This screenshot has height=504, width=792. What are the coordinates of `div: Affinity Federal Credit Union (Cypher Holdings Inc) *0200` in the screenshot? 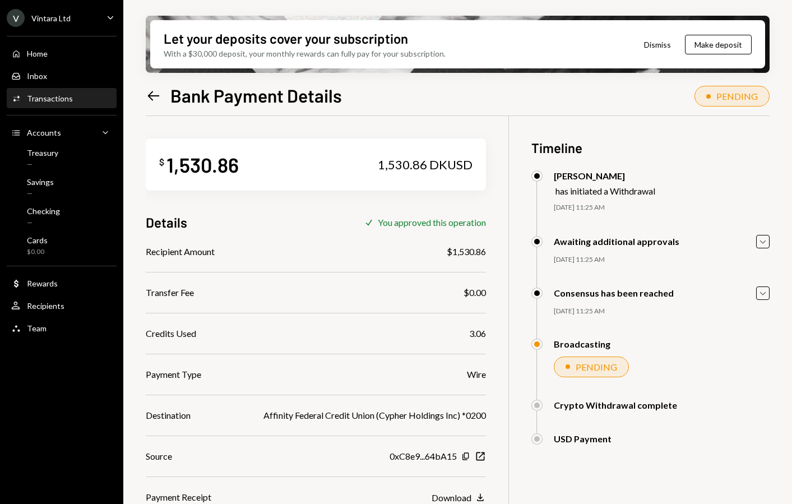 It's located at (374, 415).